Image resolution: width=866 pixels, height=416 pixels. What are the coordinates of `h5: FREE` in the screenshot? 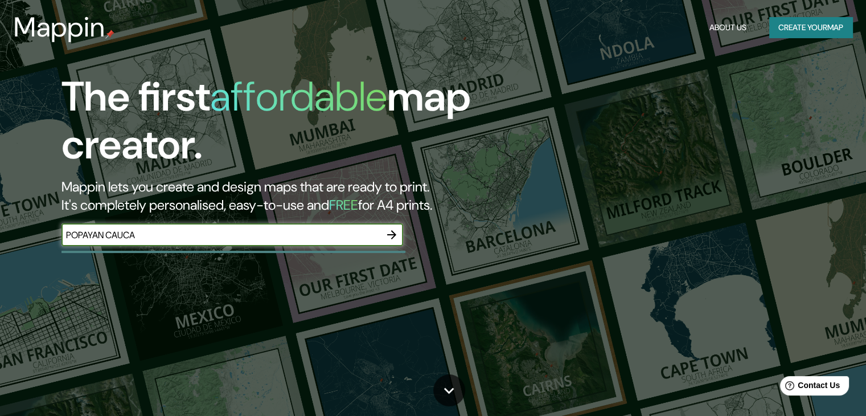 It's located at (343, 205).